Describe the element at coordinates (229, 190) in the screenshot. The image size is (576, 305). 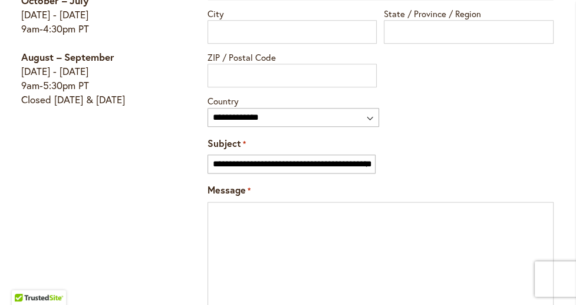
I see `label: Message` at that location.